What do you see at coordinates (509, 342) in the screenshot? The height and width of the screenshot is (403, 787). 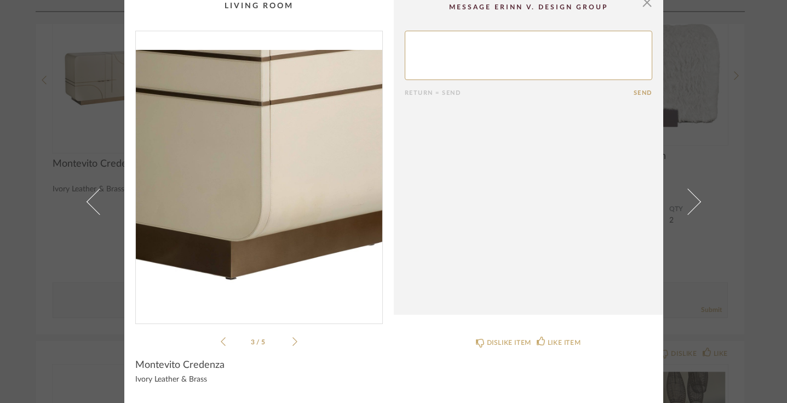 I see `div: DISLIKE ITEM` at bounding box center [509, 342].